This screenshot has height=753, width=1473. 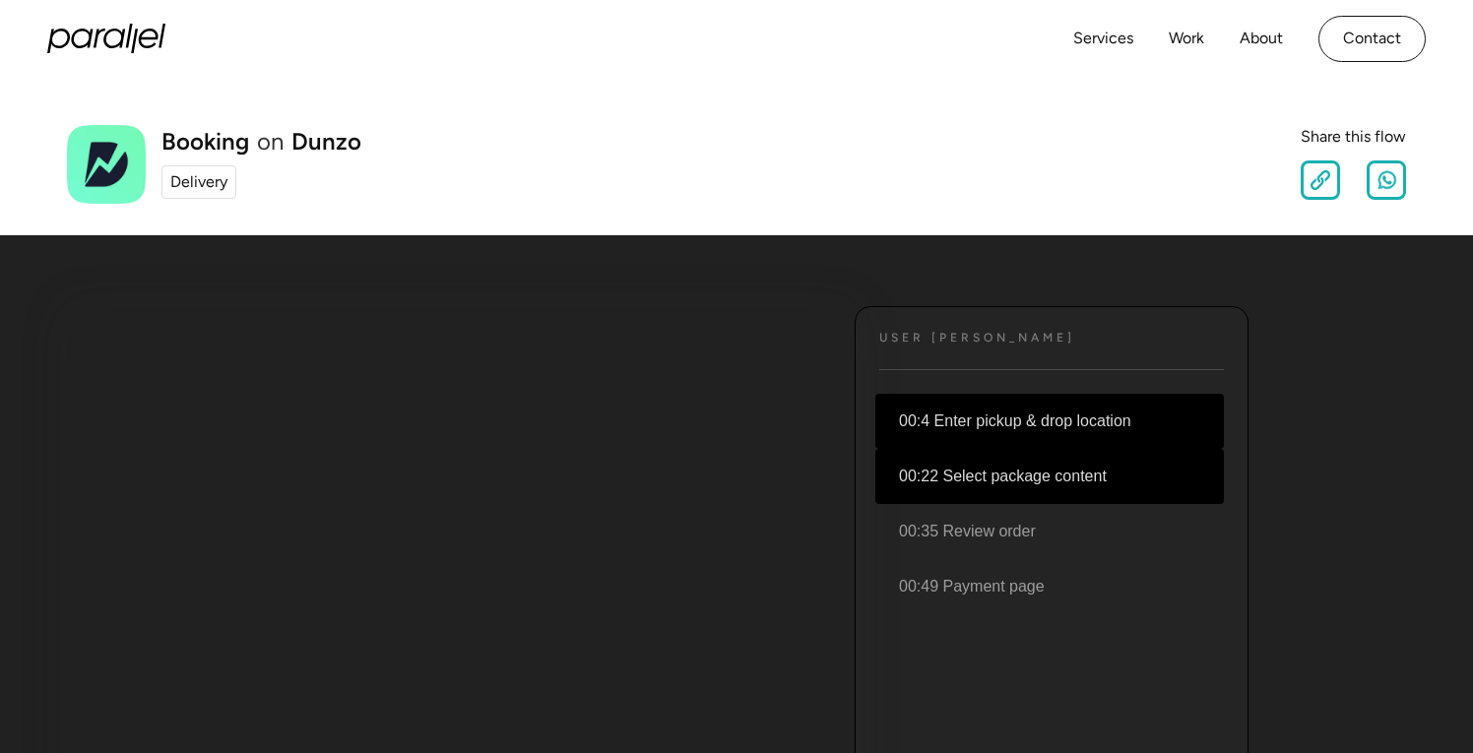 What do you see at coordinates (1186, 38) in the screenshot?
I see `a: Work` at bounding box center [1186, 38].